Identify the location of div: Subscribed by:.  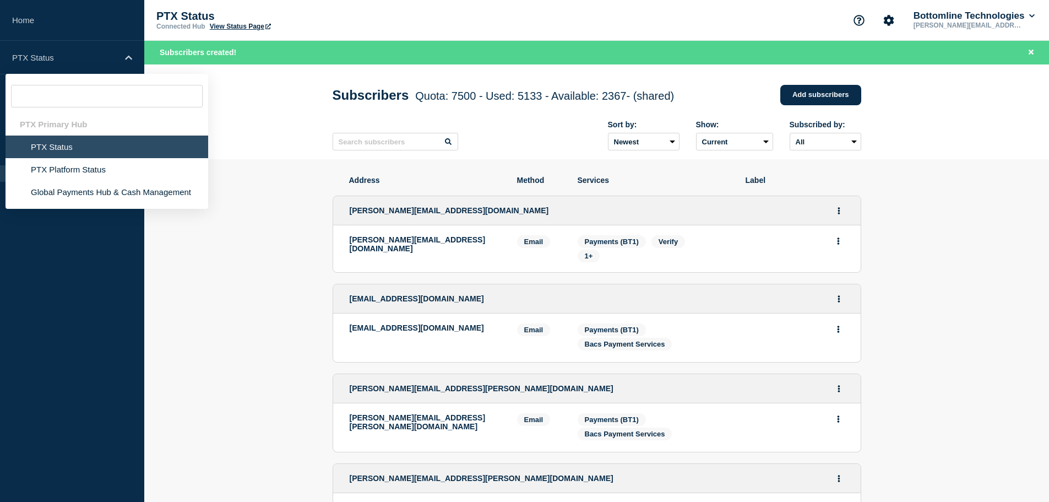
(825, 124).